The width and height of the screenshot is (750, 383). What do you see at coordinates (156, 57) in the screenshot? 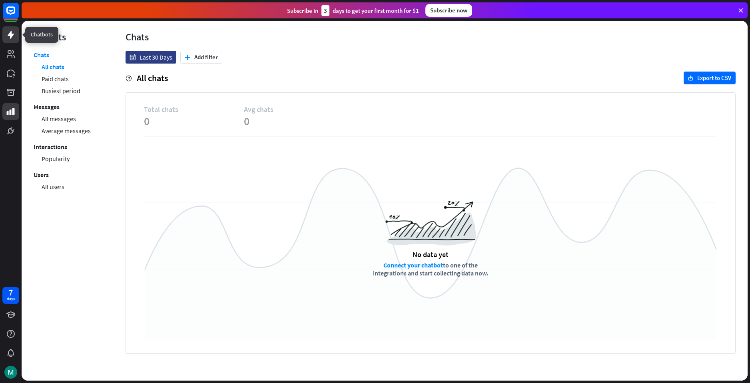
I see `span: Last 30 Days` at bounding box center [156, 57].